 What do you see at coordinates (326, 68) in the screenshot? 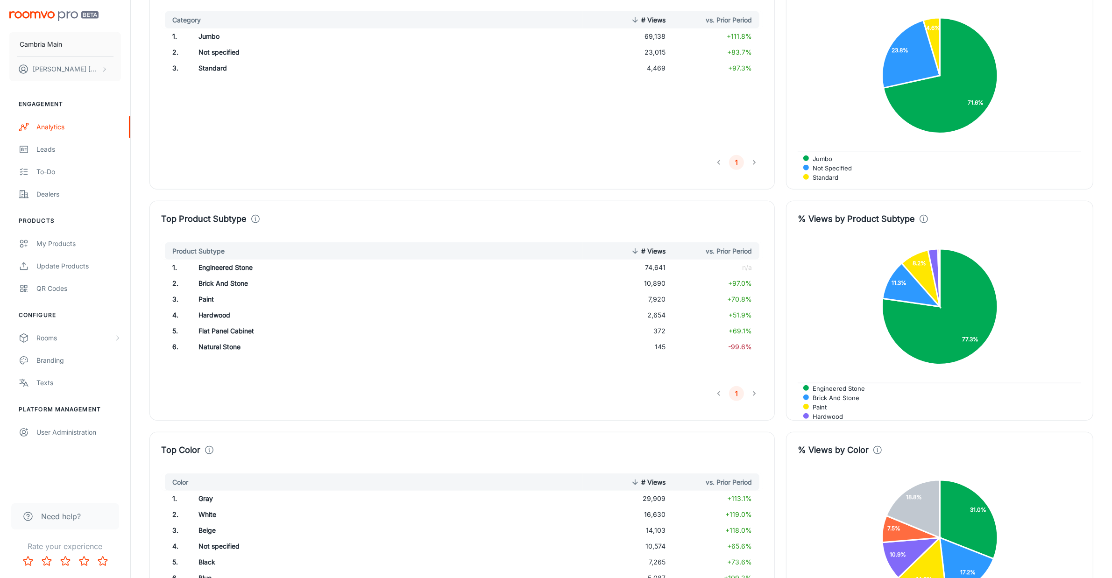
I see `td: Standard` at bounding box center [326, 68].